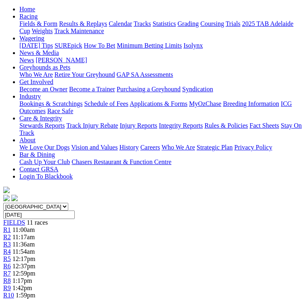  What do you see at coordinates (39, 53) in the screenshot?
I see `a: News & Media` at bounding box center [39, 53].